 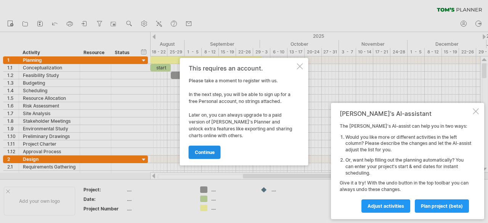 What do you see at coordinates (386, 206) in the screenshot?
I see `a: Adjust activities` at bounding box center [386, 206].